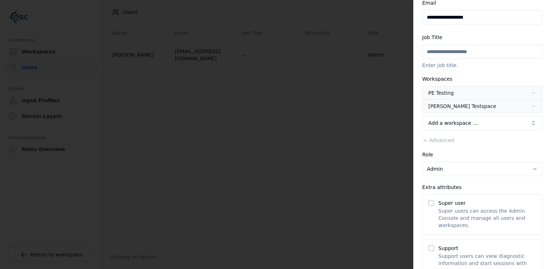  Describe the element at coordinates (438, 79) in the screenshot. I see `label: Workspaces` at that location.